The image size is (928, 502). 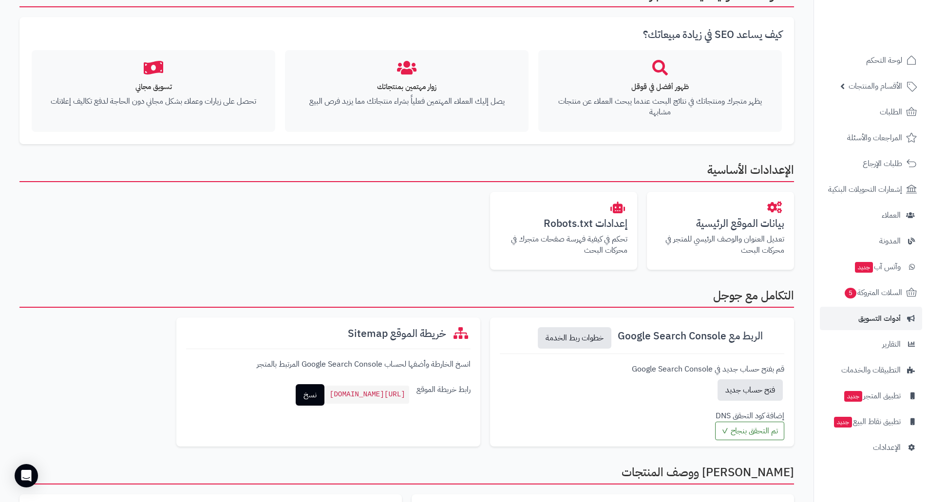 I want to click on a: العملاء, so click(x=871, y=215).